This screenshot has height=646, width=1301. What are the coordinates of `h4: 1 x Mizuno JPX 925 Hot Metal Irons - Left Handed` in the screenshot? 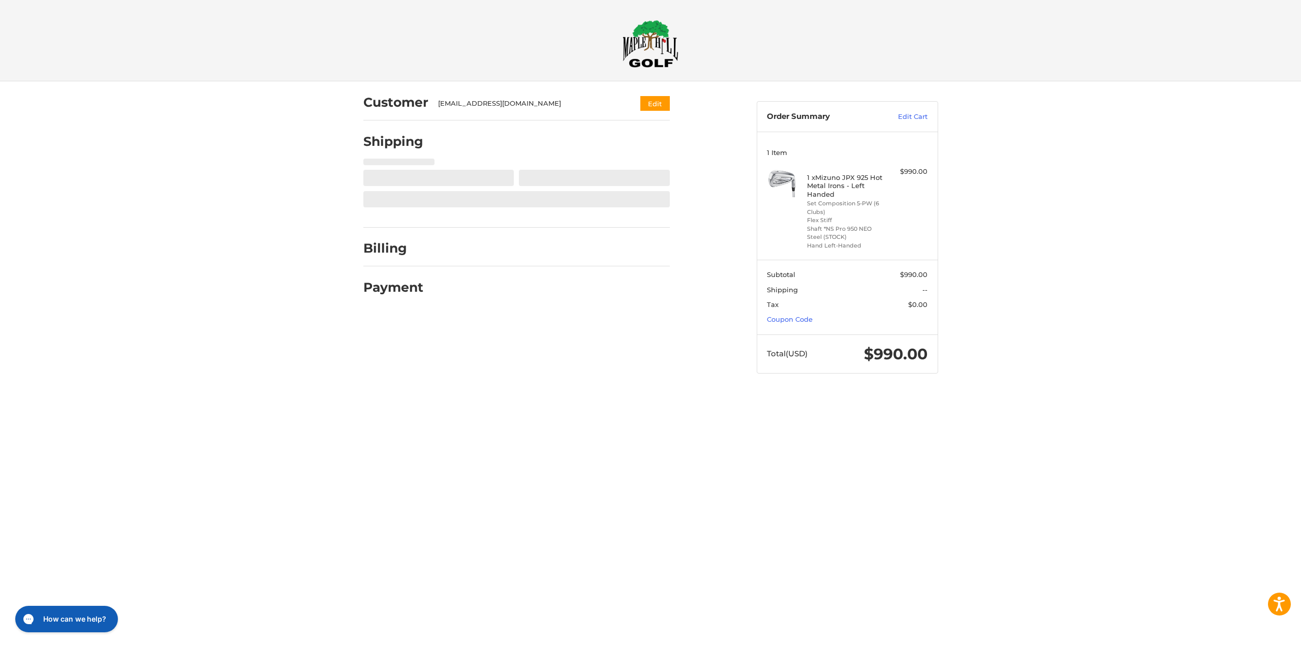 It's located at (846, 185).